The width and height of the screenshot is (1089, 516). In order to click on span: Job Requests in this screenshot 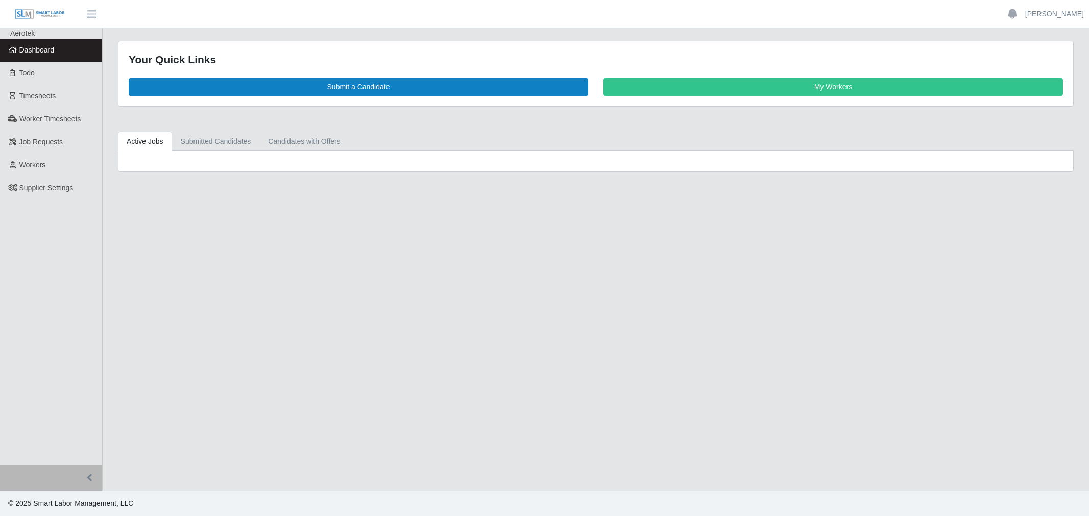, I will do `click(41, 142)`.